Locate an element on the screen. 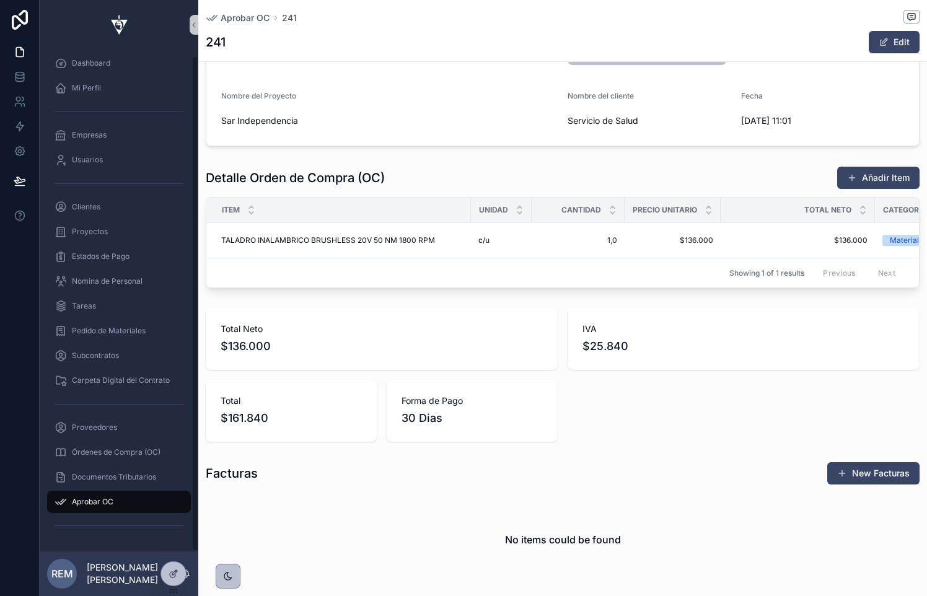 Image resolution: width=927 pixels, height=596 pixels. span: Tareas is located at coordinates (84, 306).